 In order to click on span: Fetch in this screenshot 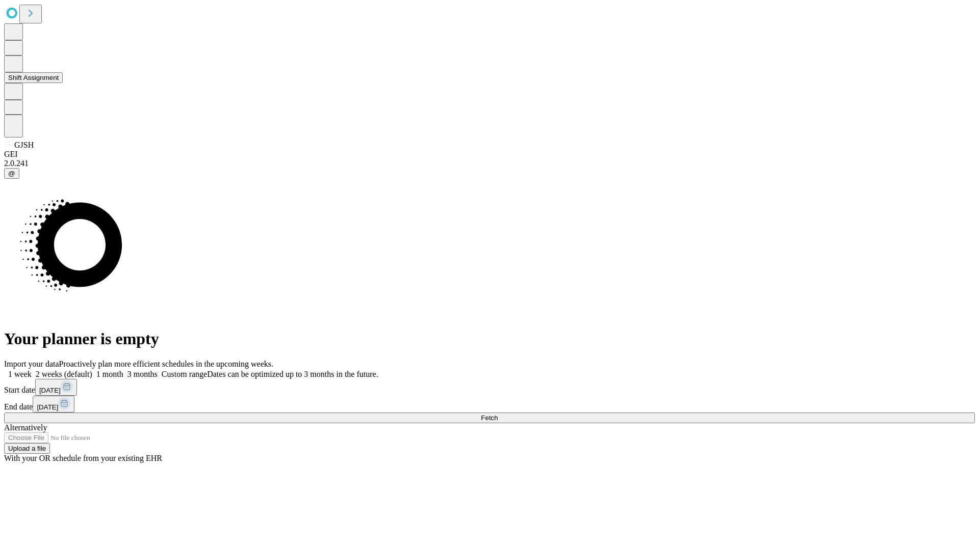, I will do `click(489, 418)`.